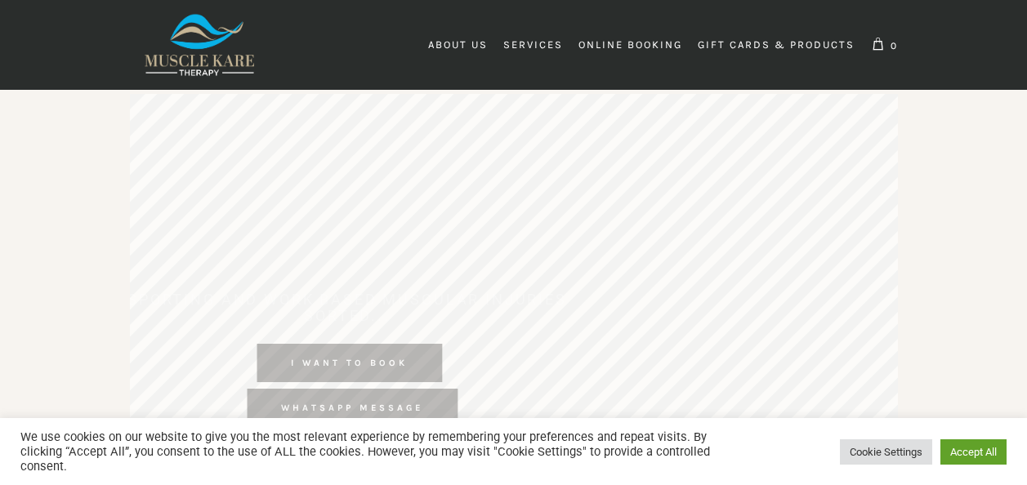 This screenshot has height=485, width=1027. What do you see at coordinates (776, 44) in the screenshot?
I see `span: Gift Cards & Products` at bounding box center [776, 44].